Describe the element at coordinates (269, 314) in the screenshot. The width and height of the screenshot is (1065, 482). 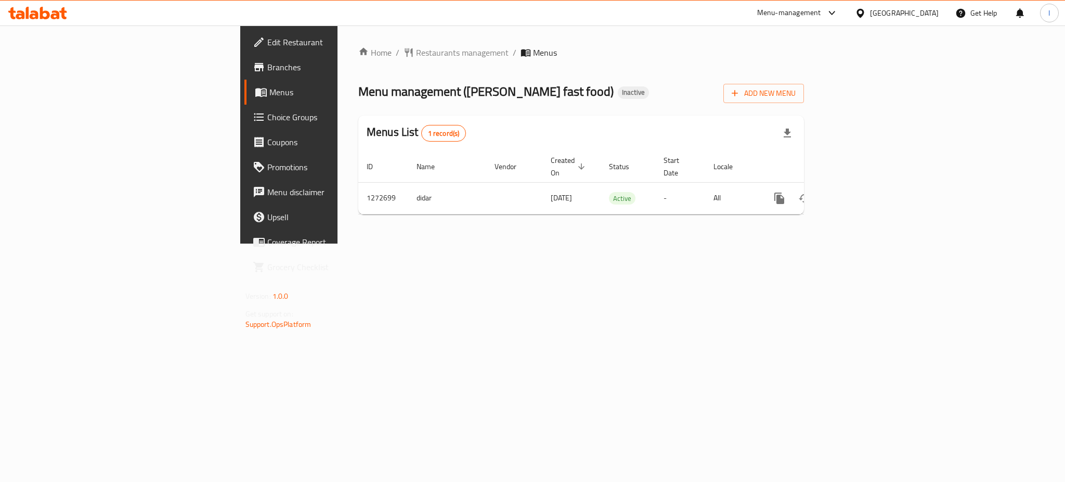
I see `span: Get support on:` at that location.